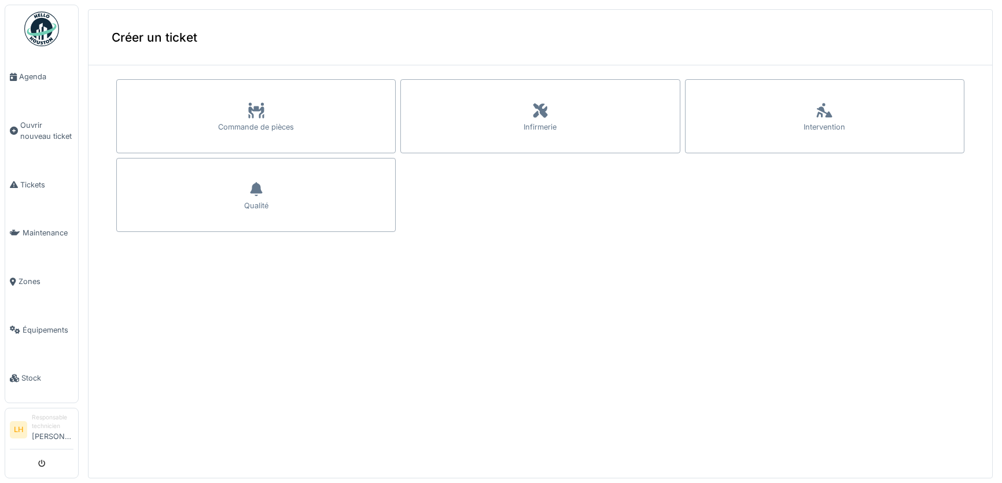  Describe the element at coordinates (47, 185) in the screenshot. I see `span: Tickets` at that location.